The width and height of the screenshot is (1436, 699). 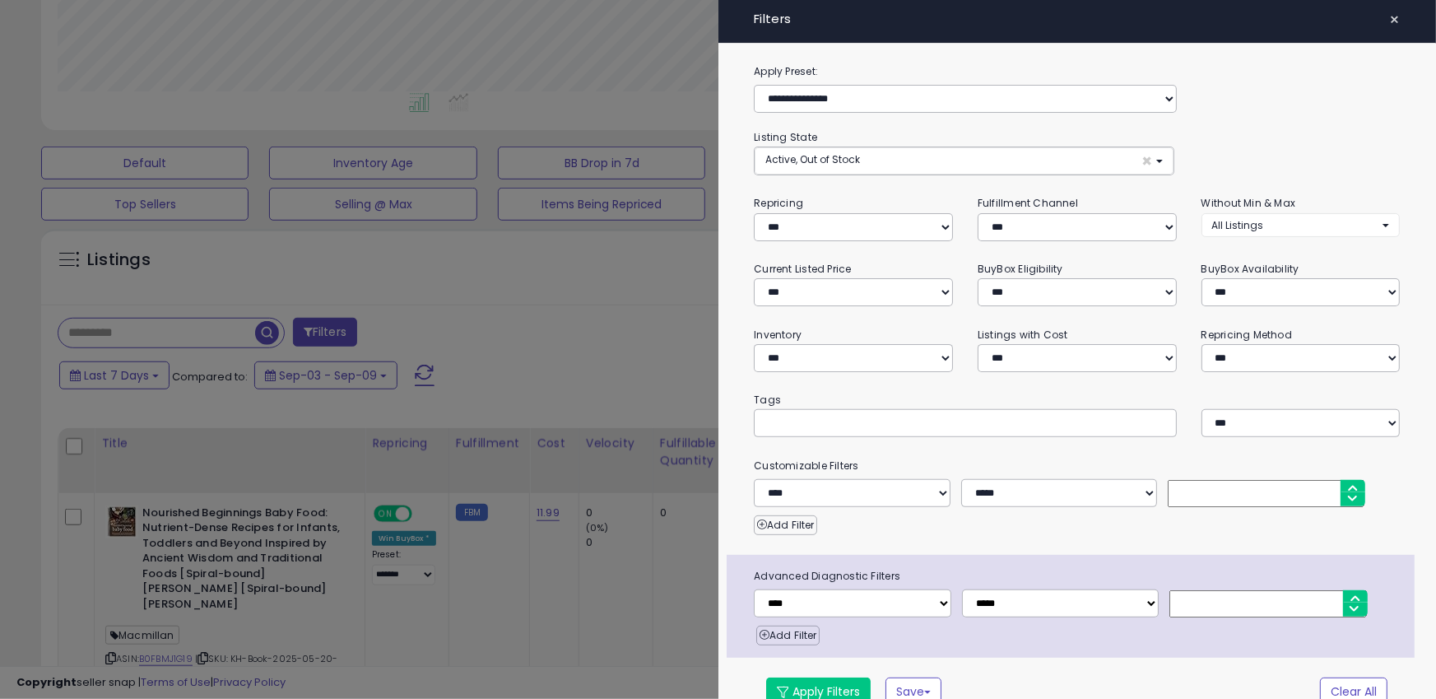 I want to click on small: Fulfillment Channel, so click(x=1028, y=202).